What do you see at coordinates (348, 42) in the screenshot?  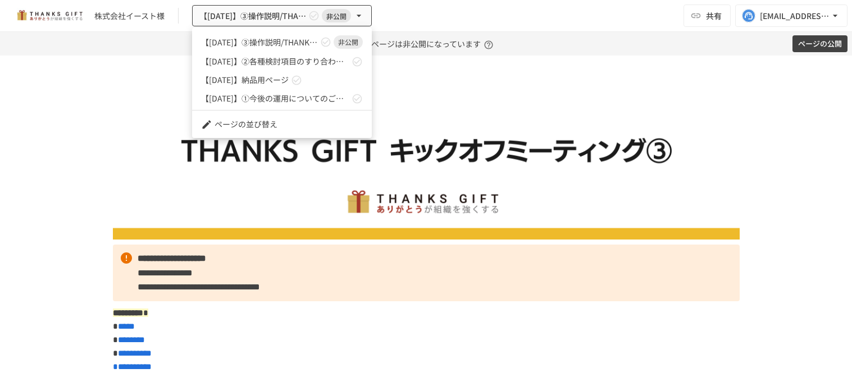 I see `span: 非公開` at bounding box center [348, 42].